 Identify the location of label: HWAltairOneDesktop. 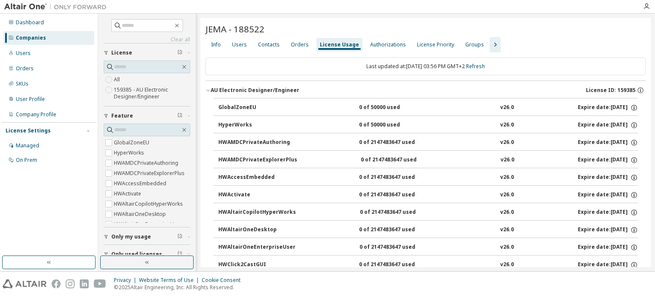
(141, 215).